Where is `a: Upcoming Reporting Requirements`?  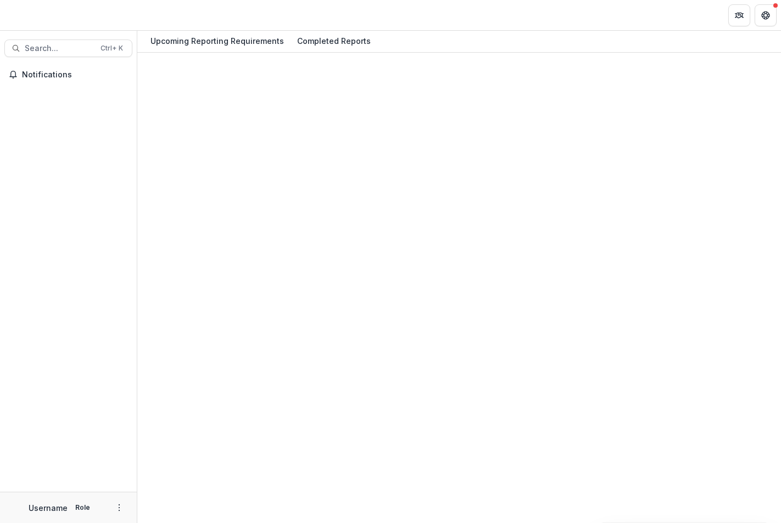
a: Upcoming Reporting Requirements is located at coordinates (217, 41).